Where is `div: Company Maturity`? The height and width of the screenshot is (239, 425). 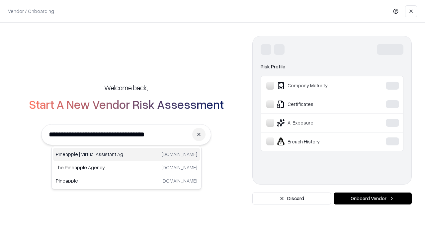
div: Company Maturity is located at coordinates (315, 86).